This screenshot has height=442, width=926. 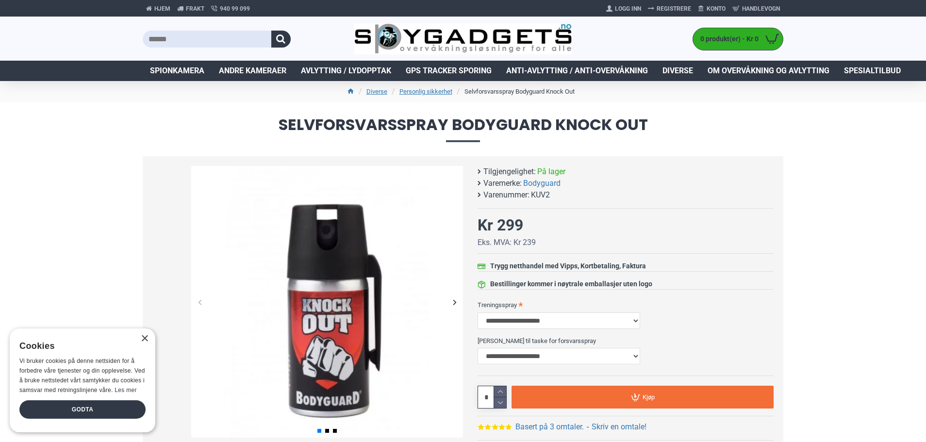 I want to click on span: 0 produkt(er) - Kr 0, so click(x=727, y=39).